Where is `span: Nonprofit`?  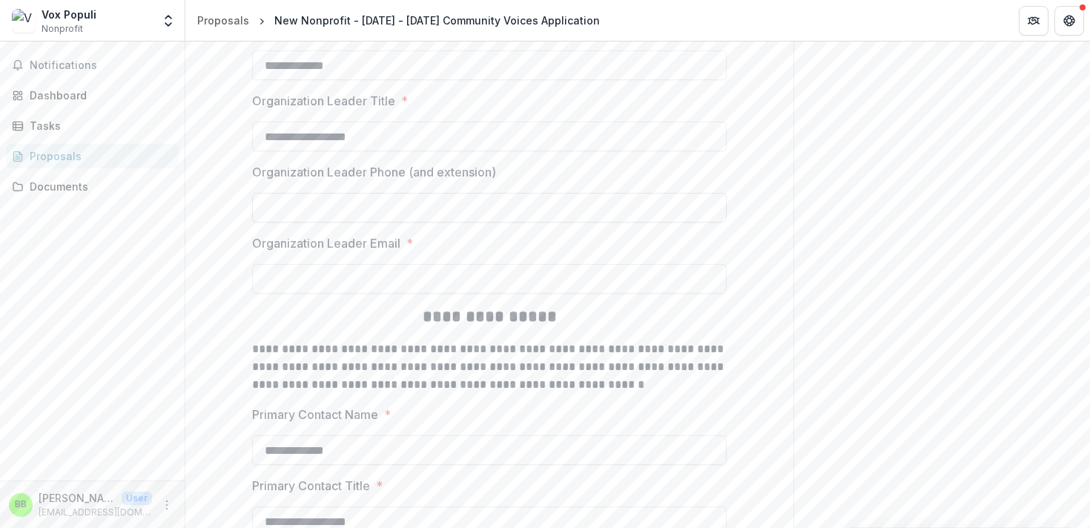 span: Nonprofit is located at coordinates (62, 29).